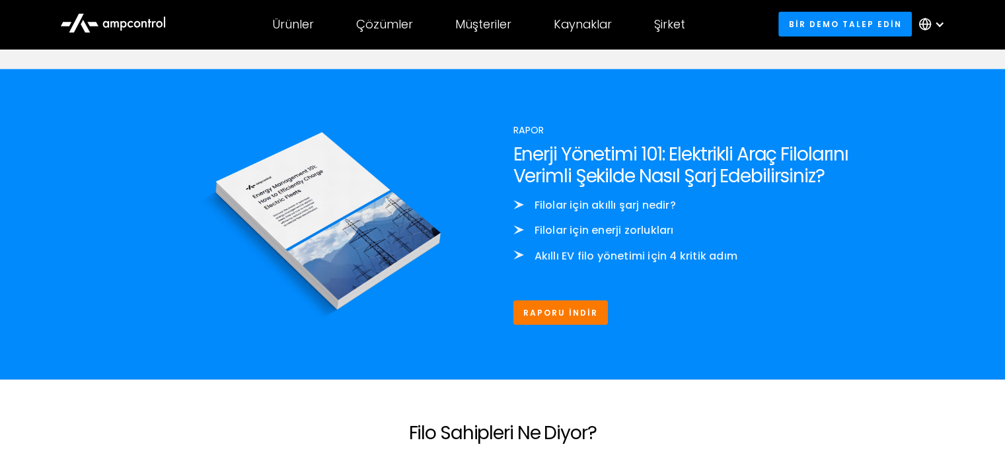  Describe the element at coordinates (845, 24) in the screenshot. I see `font: Bir demo talep edin` at that location.